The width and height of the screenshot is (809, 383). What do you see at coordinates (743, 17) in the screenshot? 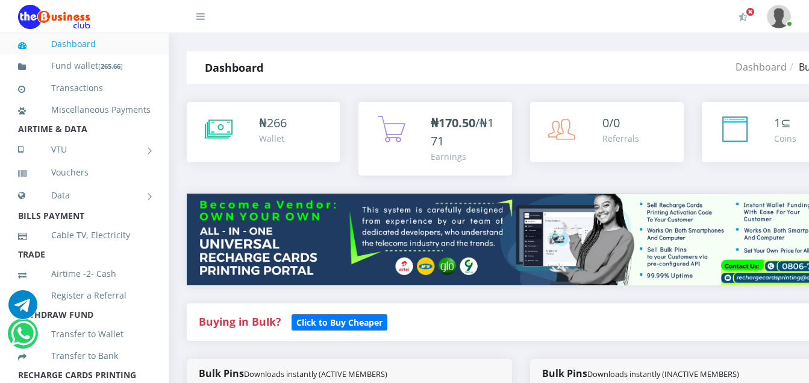
I see `i: Activate Your Membership` at bounding box center [743, 17].